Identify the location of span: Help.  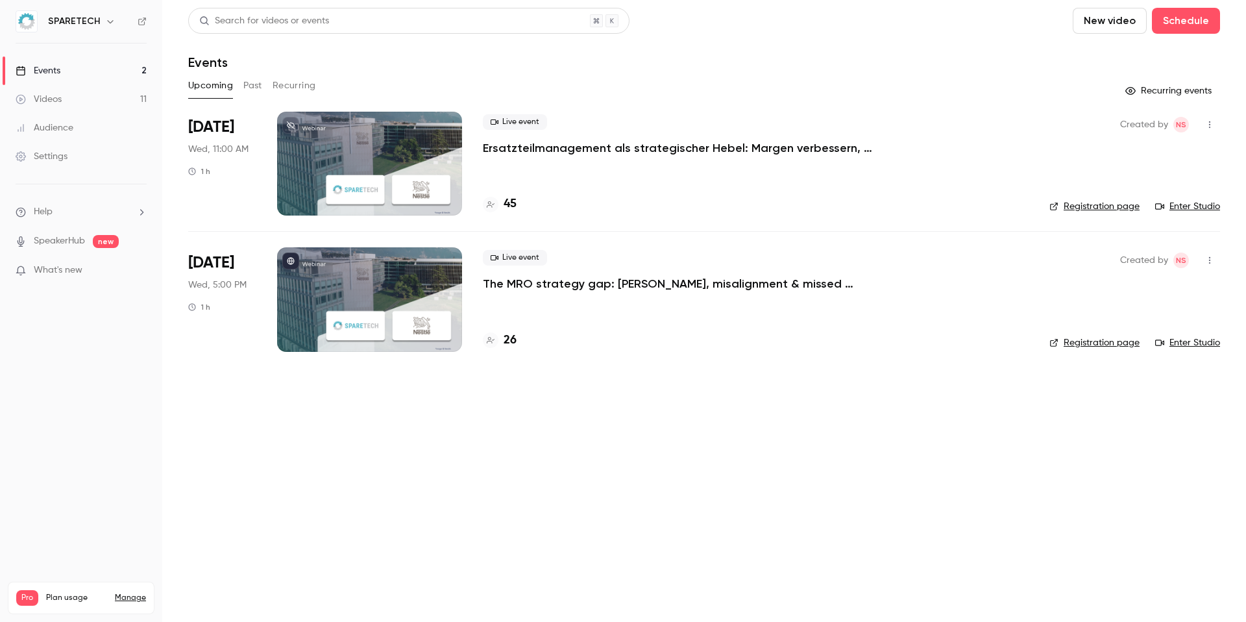
(43, 212).